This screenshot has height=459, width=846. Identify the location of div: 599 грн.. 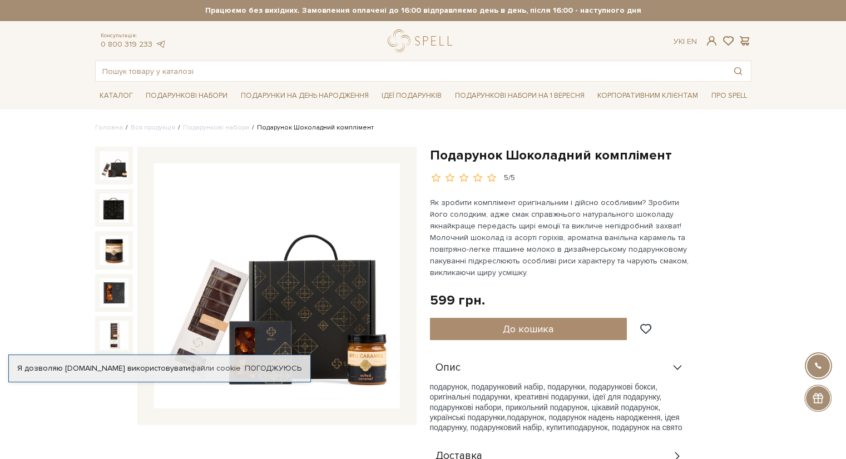
(457, 300).